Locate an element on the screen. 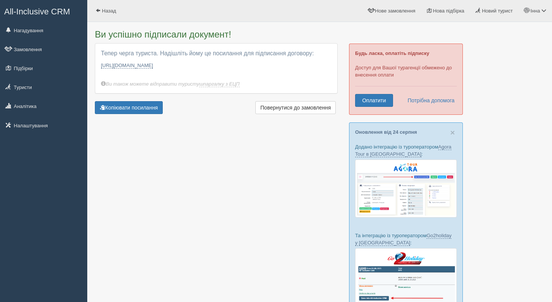 The height and width of the screenshot is (302, 552). p: Та інтеграцію із туроператором : is located at coordinates (406, 239).